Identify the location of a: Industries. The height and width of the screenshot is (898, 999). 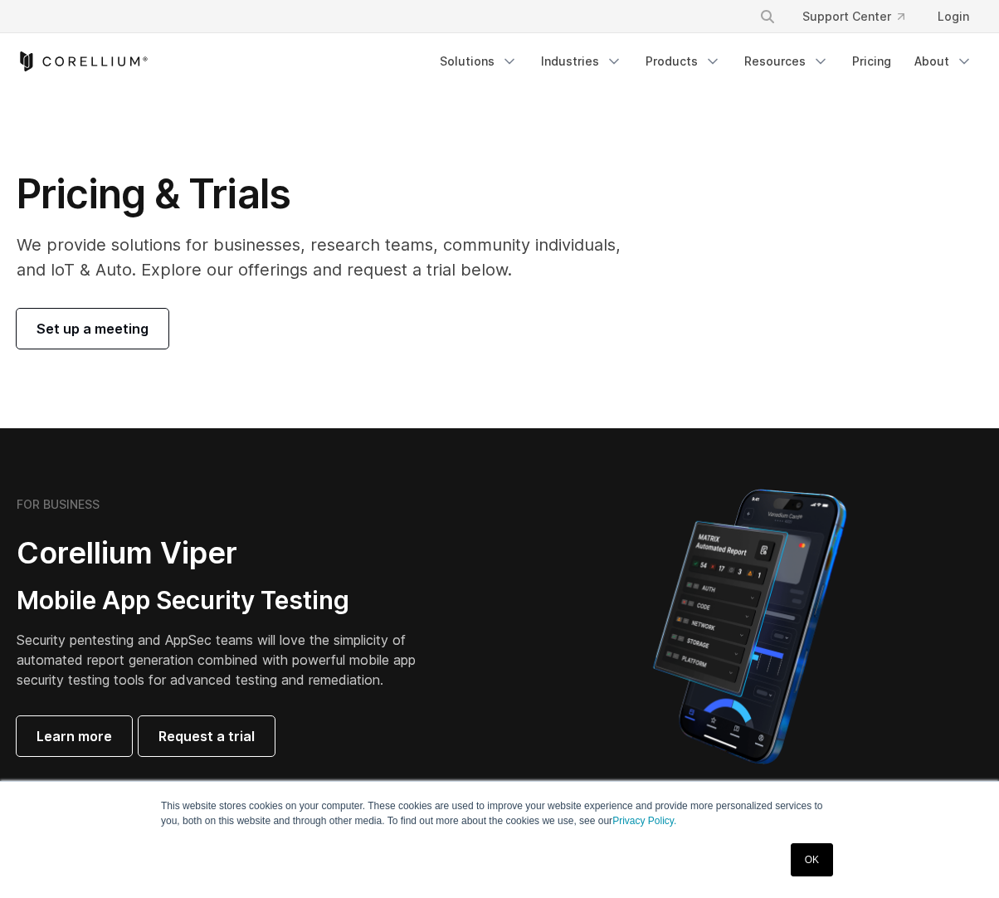
(582, 61).